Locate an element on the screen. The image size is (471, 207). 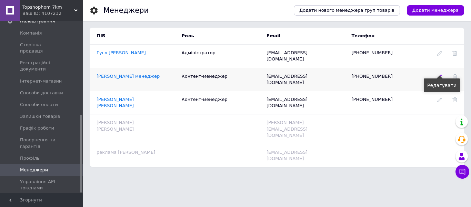
button: Чат з покупцем is located at coordinates (462, 171).